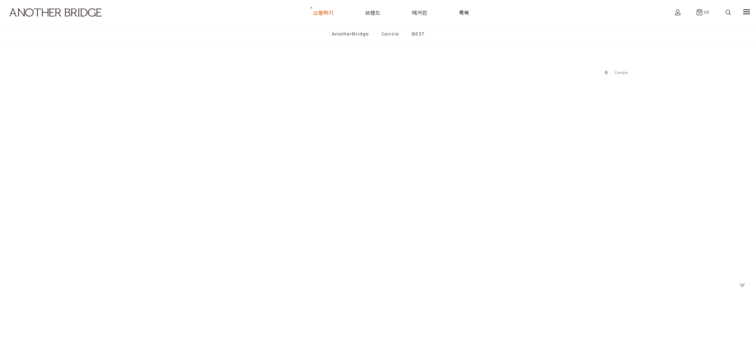 This screenshot has height=344, width=756. I want to click on a: AnotherBridge, so click(350, 34).